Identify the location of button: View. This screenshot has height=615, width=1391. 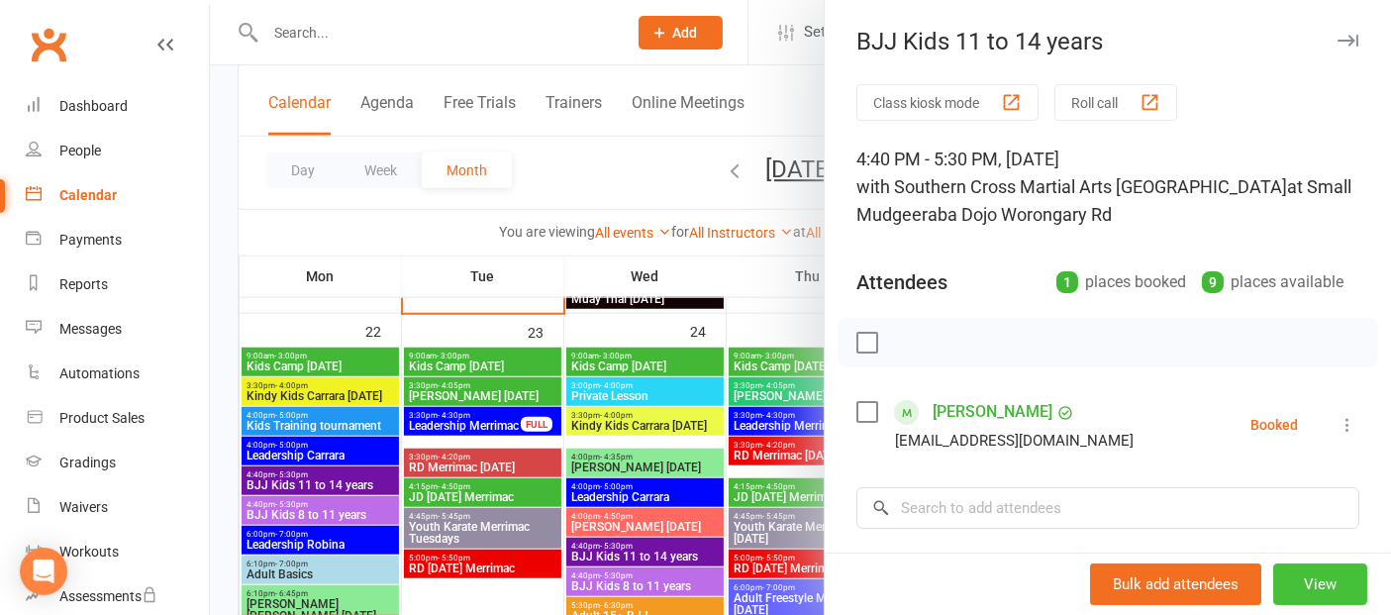
(1320, 584).